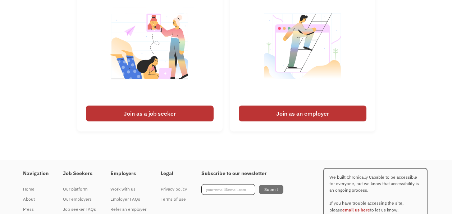 The height and width of the screenshot is (214, 452). What do you see at coordinates (242, 173) in the screenshot?
I see `h4: Subscribe to our newsletter` at bounding box center [242, 173].